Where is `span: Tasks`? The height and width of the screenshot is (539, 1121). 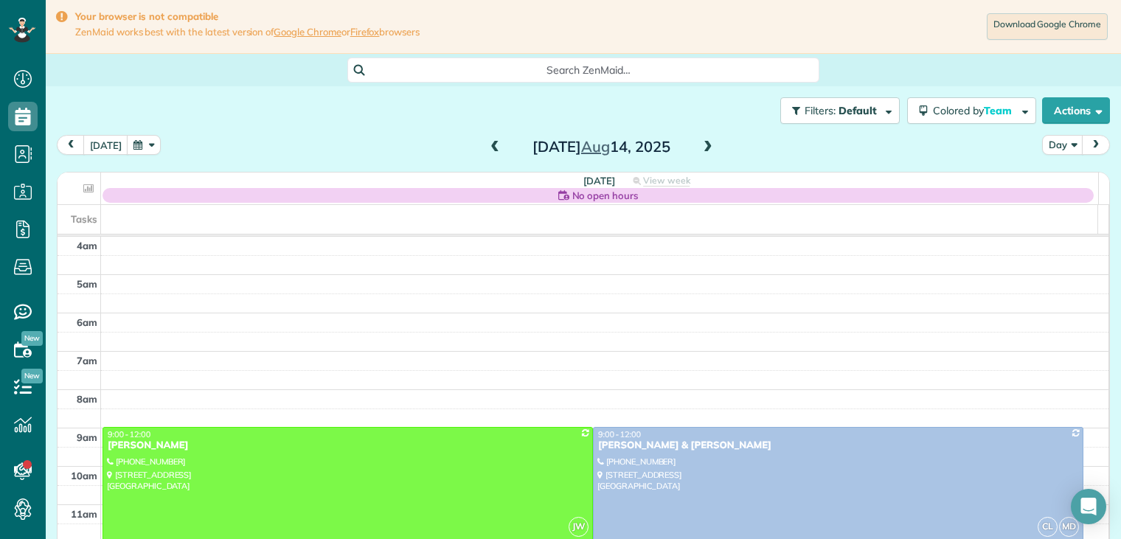 span: Tasks is located at coordinates (84, 219).